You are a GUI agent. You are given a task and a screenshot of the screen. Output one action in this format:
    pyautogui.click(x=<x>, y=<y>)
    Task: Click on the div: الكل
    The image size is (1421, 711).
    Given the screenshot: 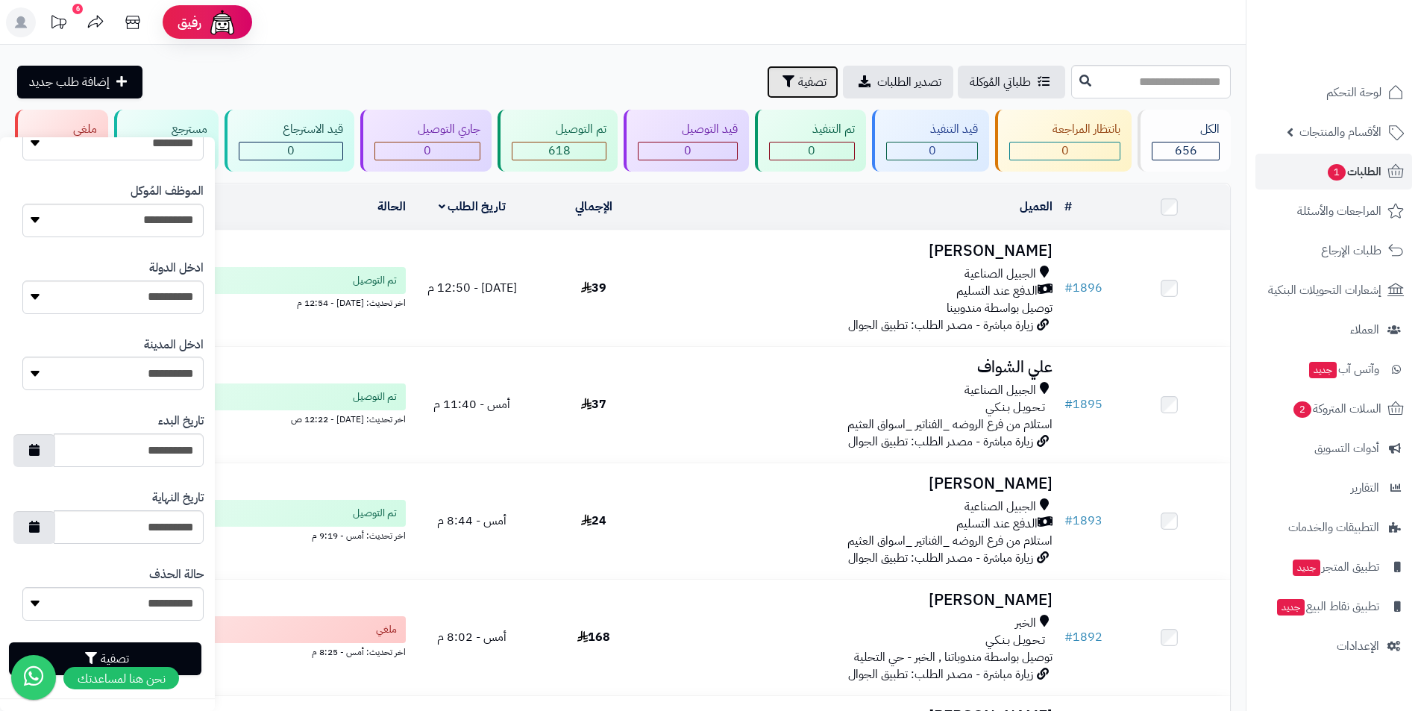 What is the action you would take?
    pyautogui.click(x=1185, y=129)
    